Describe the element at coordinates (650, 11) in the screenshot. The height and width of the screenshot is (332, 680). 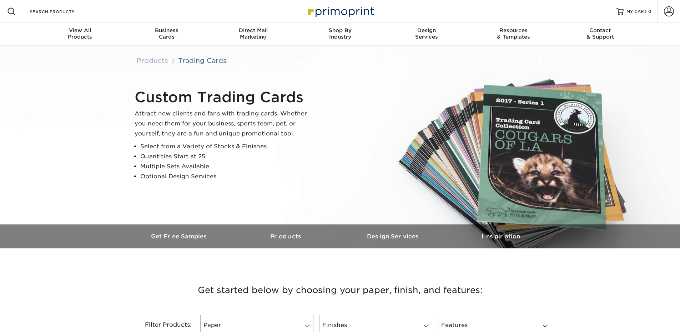
I see `span: 0` at that location.